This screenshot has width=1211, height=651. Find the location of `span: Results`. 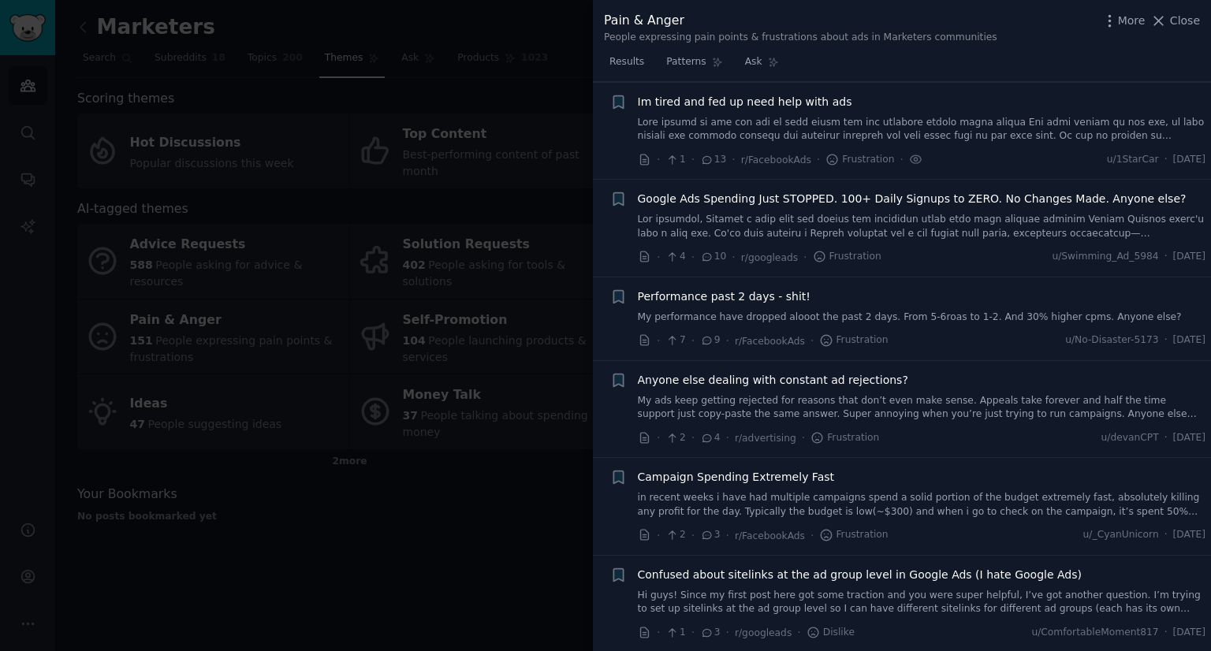

span: Results is located at coordinates (627, 62).